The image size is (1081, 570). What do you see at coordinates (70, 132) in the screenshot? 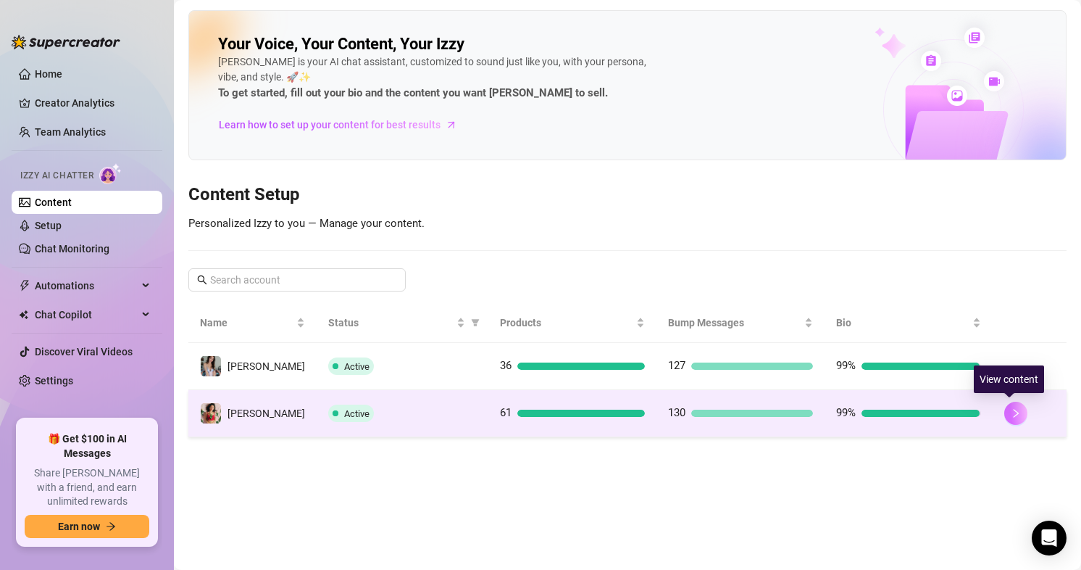
I see `a: Team Analytics` at bounding box center [70, 132].